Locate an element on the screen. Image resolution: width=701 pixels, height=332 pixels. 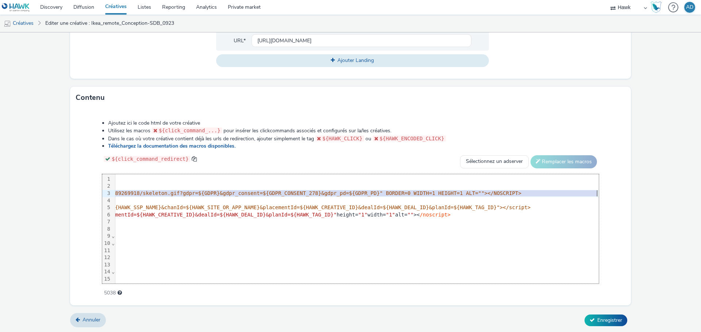
div: 15 is located at coordinates (107, 280).